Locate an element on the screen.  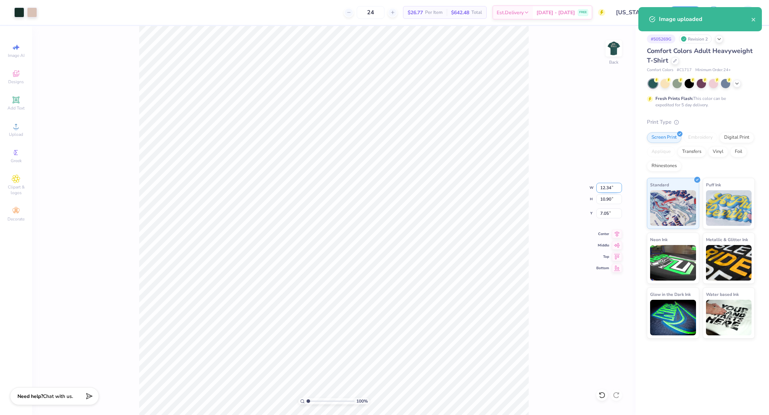
span: FREE is located at coordinates (583, 12).